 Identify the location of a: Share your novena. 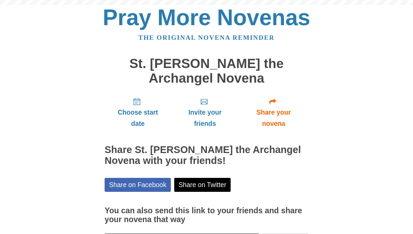
(274, 112).